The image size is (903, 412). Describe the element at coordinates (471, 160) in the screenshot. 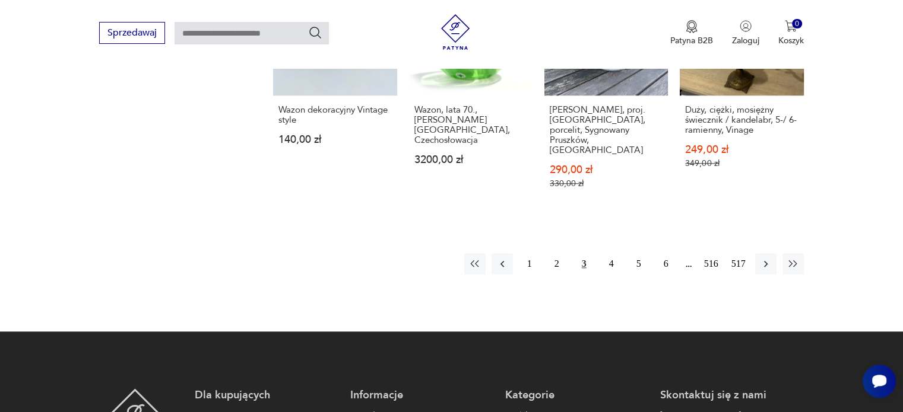

I see `p: 3200,00 zł` at that location.